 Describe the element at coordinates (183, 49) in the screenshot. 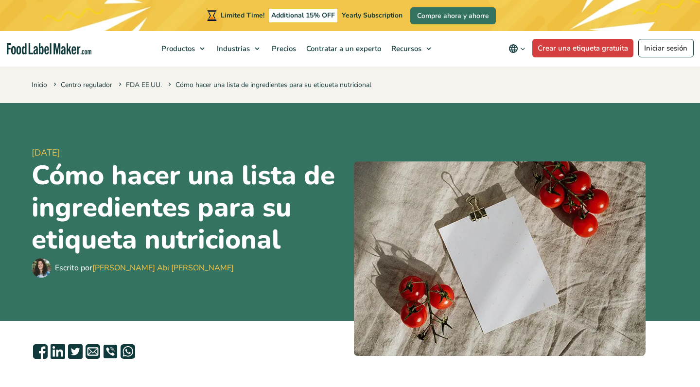

I see `a: Productos` at that location.